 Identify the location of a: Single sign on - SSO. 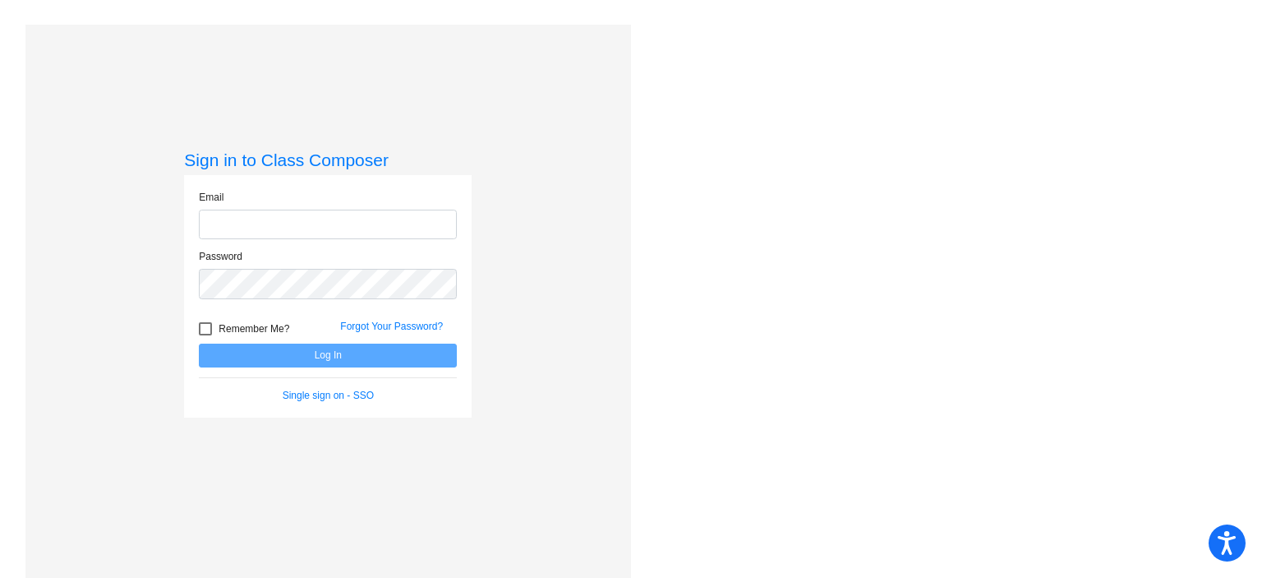
(328, 395).